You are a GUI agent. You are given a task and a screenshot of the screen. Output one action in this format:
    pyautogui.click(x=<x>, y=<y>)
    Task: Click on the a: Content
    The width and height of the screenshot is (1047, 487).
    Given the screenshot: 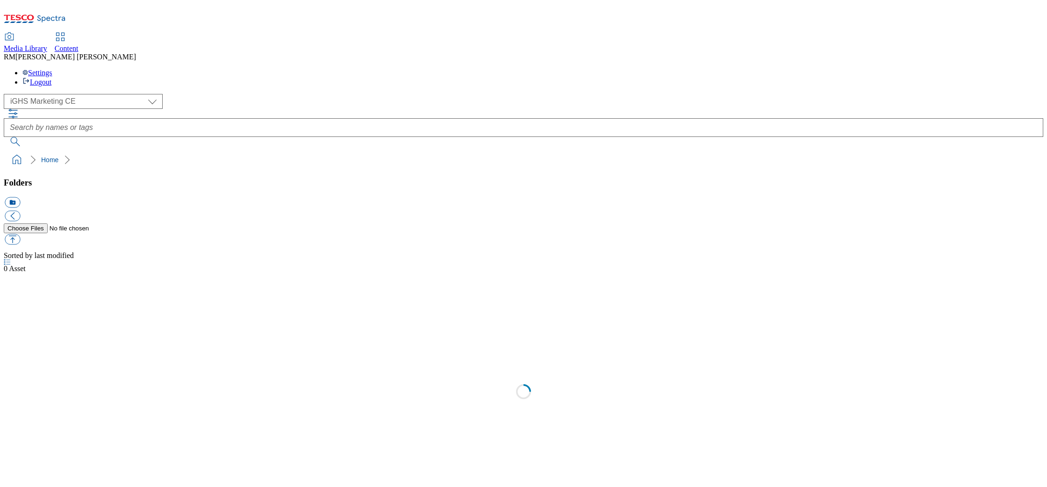 What is the action you would take?
    pyautogui.click(x=66, y=43)
    